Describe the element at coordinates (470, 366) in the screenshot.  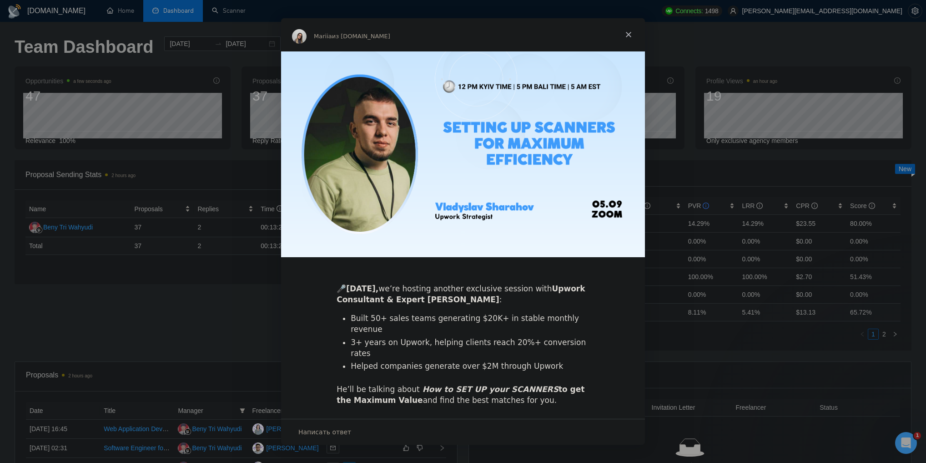
I see `li: Helped companies generate over $2M through Upwork` at that location.